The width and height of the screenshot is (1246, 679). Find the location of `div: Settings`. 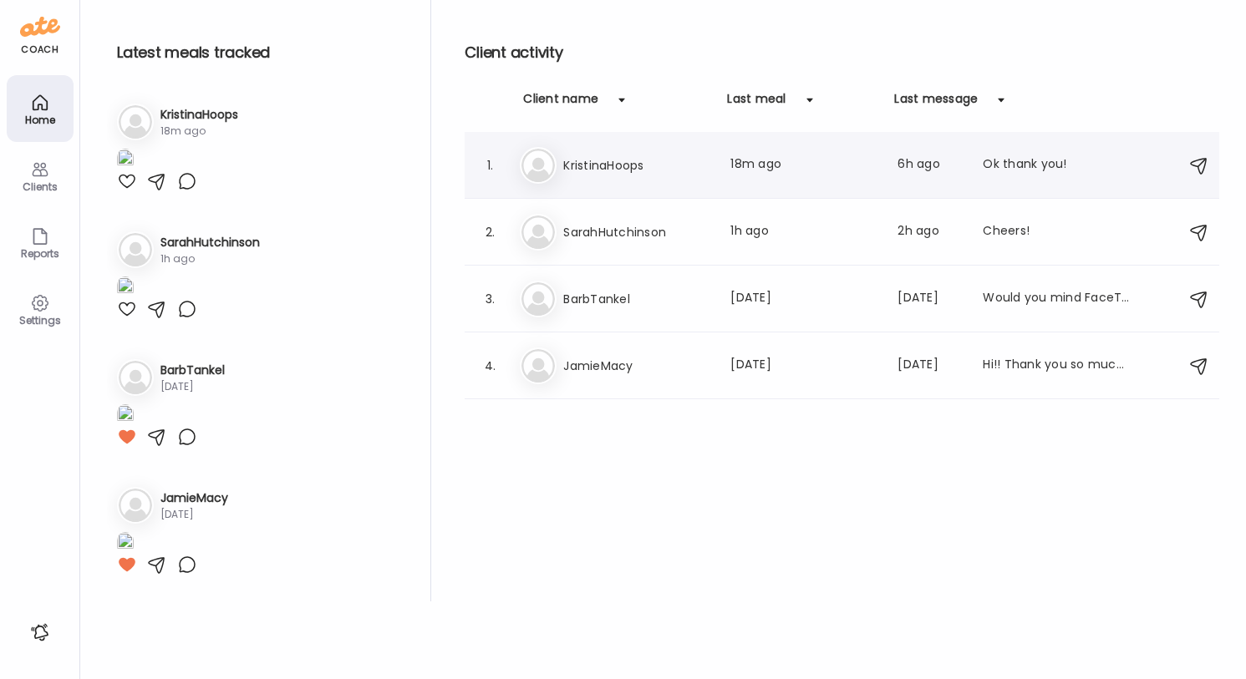

div: Settings is located at coordinates (40, 320).